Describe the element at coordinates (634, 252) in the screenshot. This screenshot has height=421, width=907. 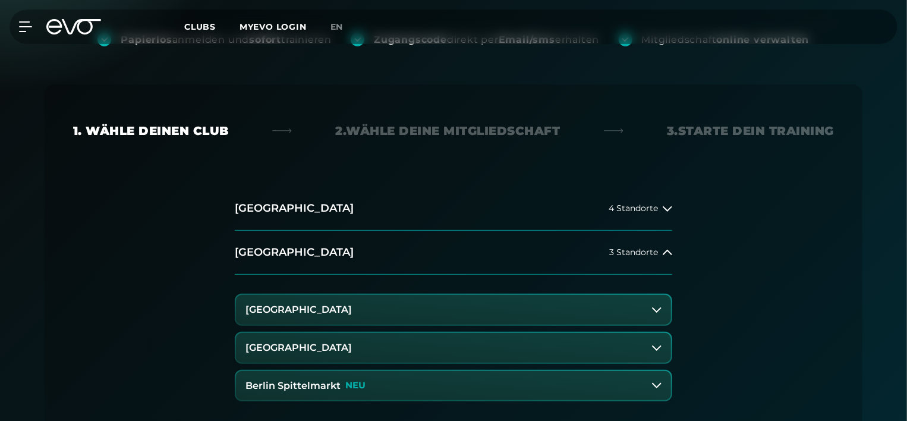
I see `span: 3 Standorte` at that location.